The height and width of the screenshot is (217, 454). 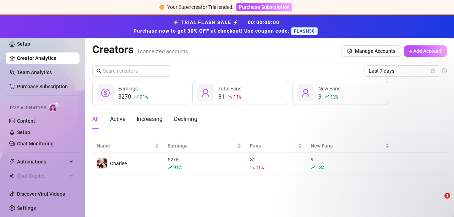 I want to click on span: Automations, so click(x=42, y=162).